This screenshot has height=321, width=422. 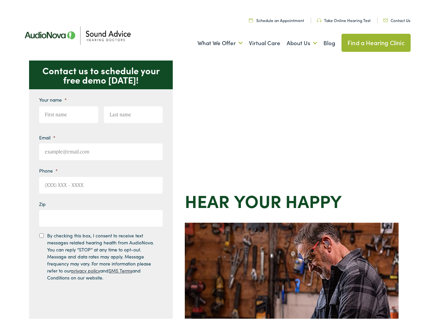 I want to click on label: Email, so click(x=47, y=135).